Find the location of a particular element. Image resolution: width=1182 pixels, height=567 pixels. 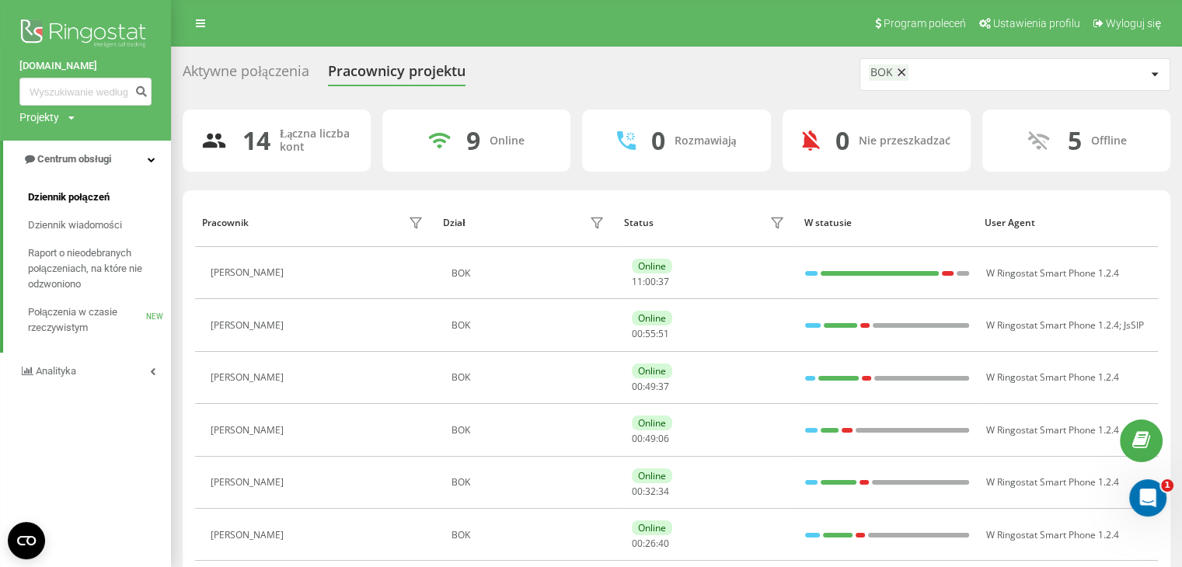

a: Raport o nieodebranych połączeniach, na które nie odzwoniono is located at coordinates (99, 269).